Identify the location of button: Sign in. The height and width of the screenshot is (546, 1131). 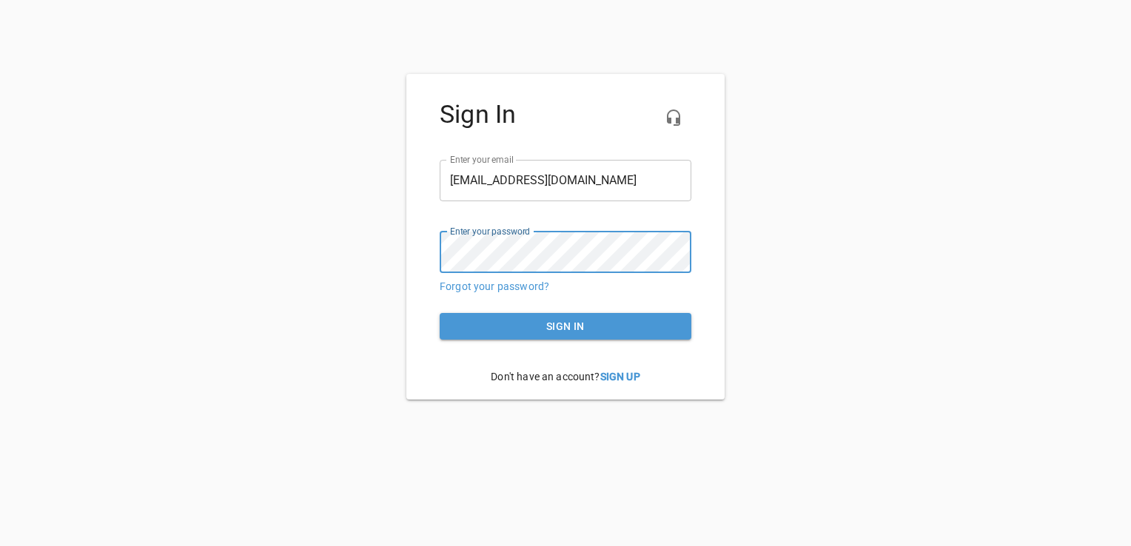
(566, 327).